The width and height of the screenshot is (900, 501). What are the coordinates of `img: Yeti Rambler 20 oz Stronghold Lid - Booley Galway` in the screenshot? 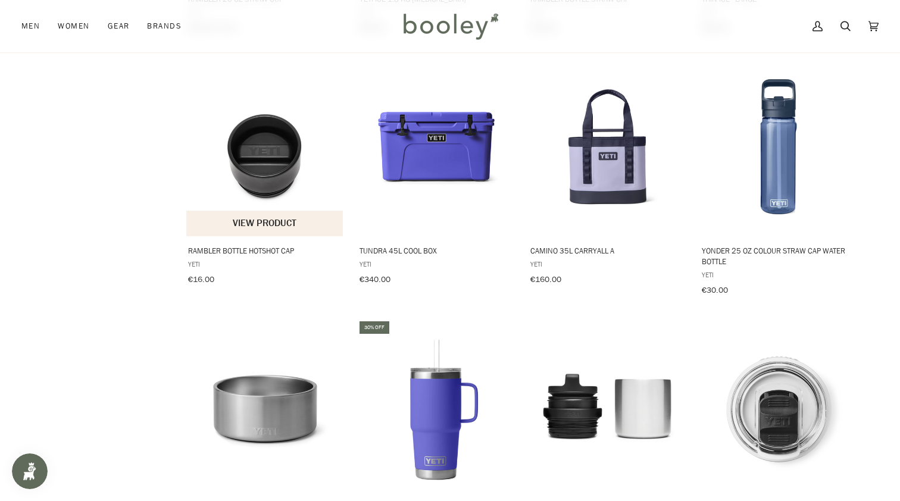 It's located at (778, 409).